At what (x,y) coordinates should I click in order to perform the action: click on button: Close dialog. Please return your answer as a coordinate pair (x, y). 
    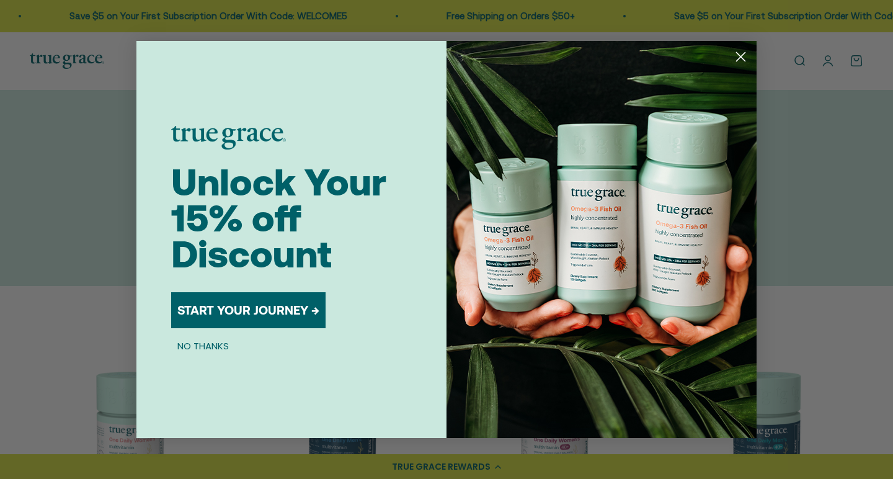
    Looking at the image, I should click on (741, 56).